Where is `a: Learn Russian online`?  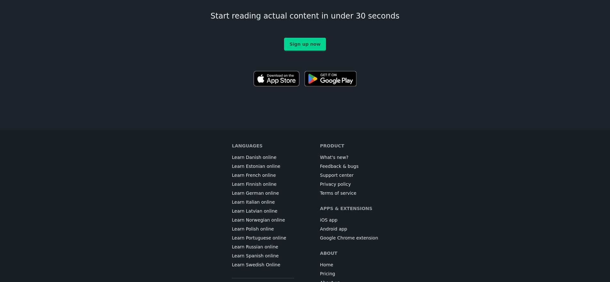 a: Learn Russian online is located at coordinates (255, 247).